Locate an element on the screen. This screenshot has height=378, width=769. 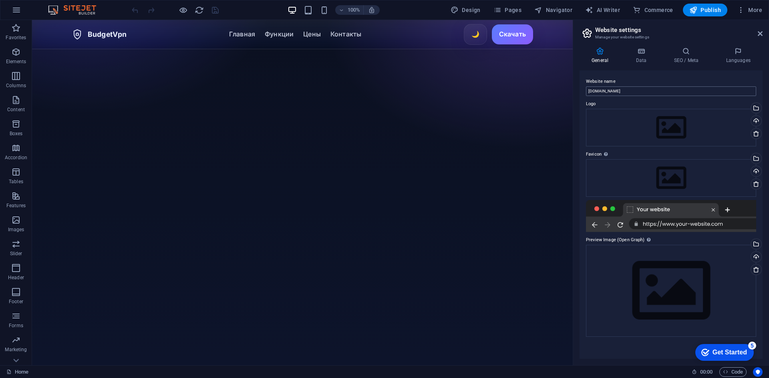
span: Publish is located at coordinates (705, 10).